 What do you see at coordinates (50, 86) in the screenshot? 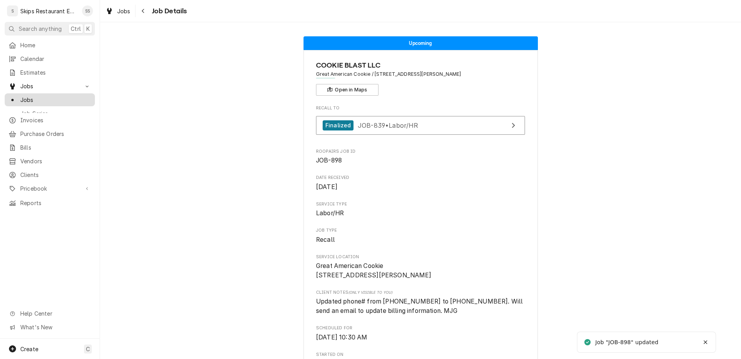
I see `a: Go to Jobs` at bounding box center [50, 86].